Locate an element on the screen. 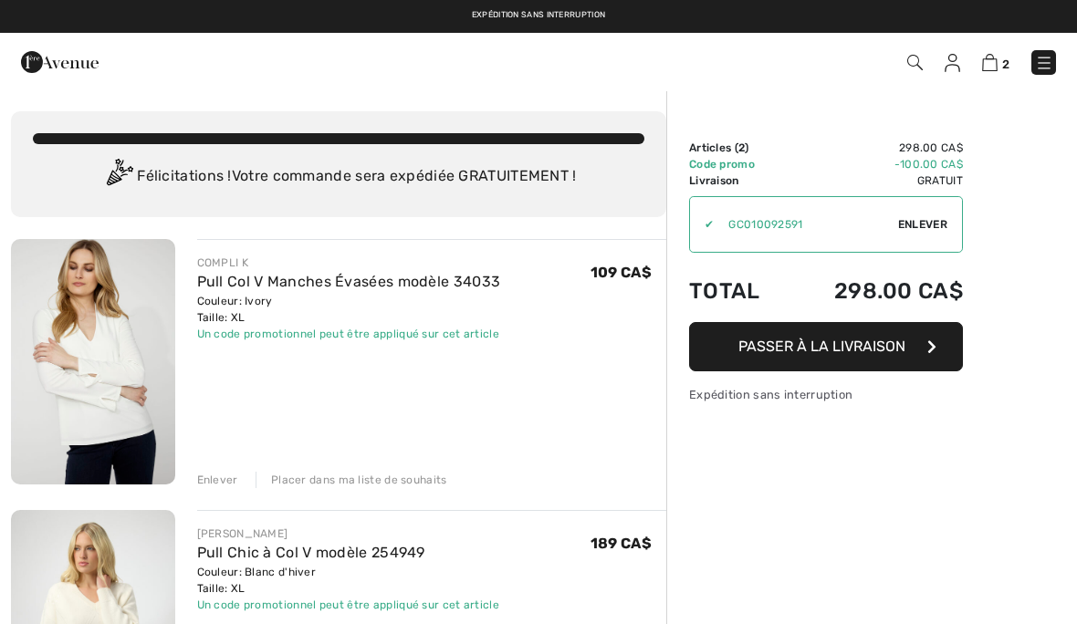 The height and width of the screenshot is (624, 1077). img: 1ère Avenue is located at coordinates (59, 62).